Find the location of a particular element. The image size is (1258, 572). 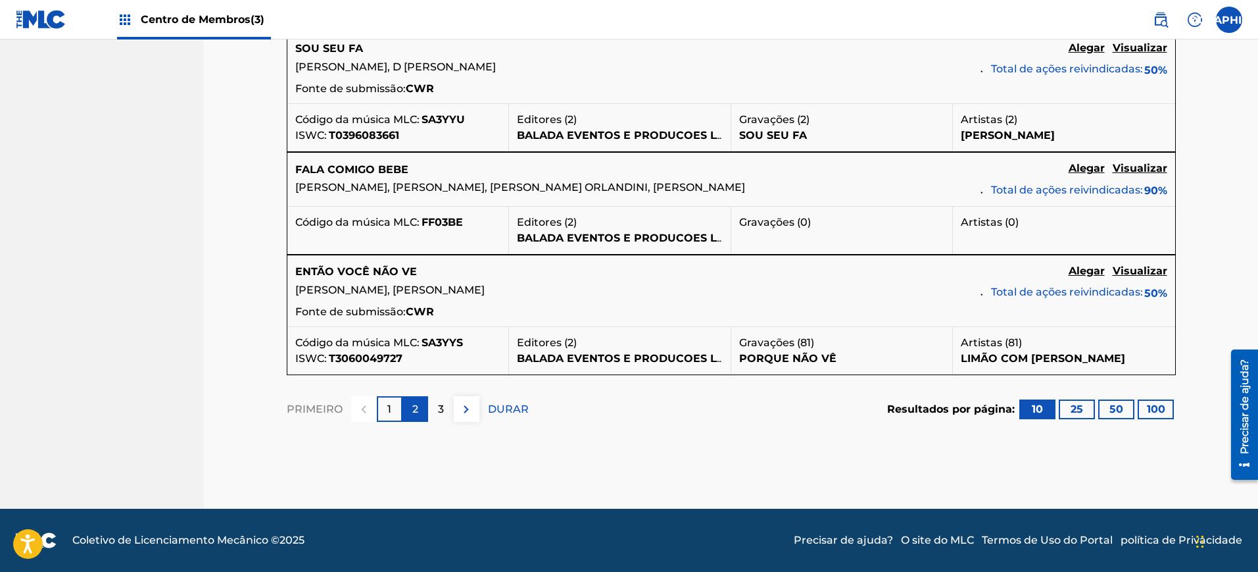

h5: SOU SEU FA is located at coordinates (329, 49).